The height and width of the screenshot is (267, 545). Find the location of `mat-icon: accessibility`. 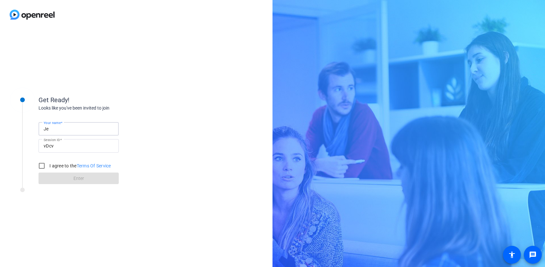

mat-icon: accessibility is located at coordinates (512, 255).